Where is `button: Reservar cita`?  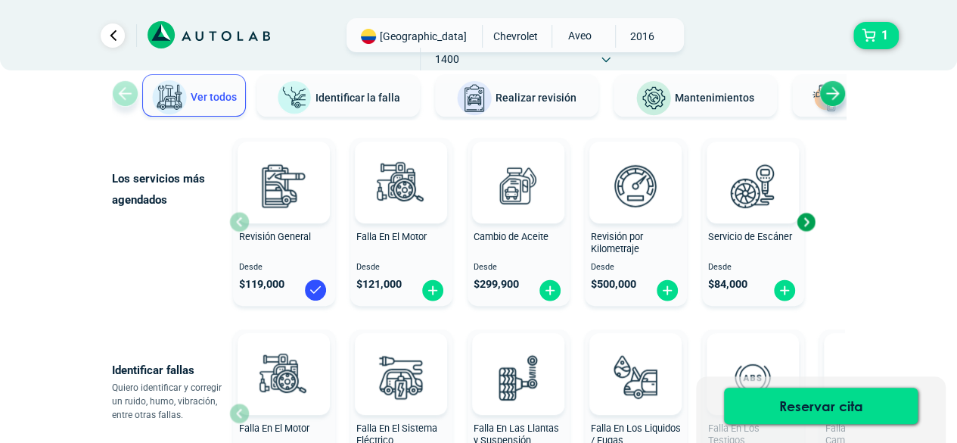 button: Reservar cita is located at coordinates (821, 406).